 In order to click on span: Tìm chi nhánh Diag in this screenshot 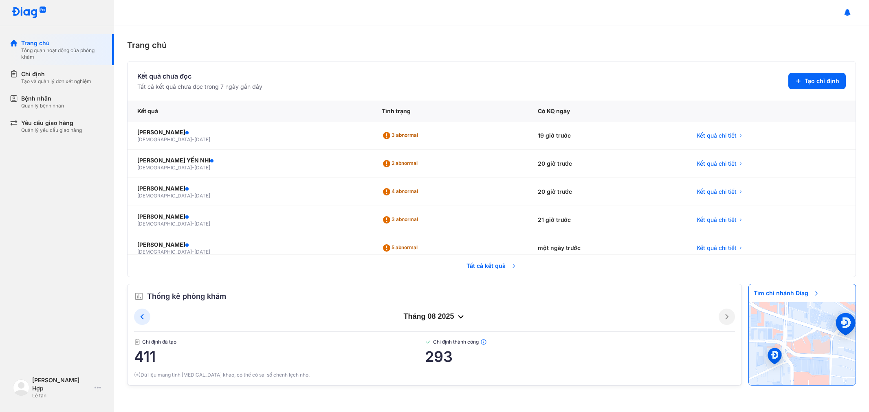, I will do `click(786, 293)`.